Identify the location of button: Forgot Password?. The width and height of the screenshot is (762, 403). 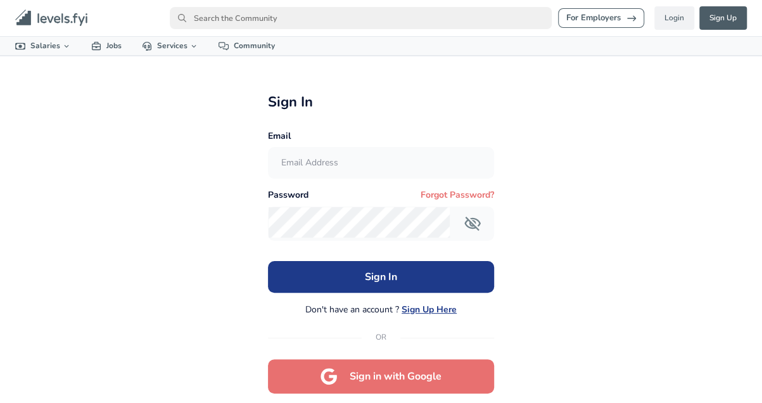
(457, 195).